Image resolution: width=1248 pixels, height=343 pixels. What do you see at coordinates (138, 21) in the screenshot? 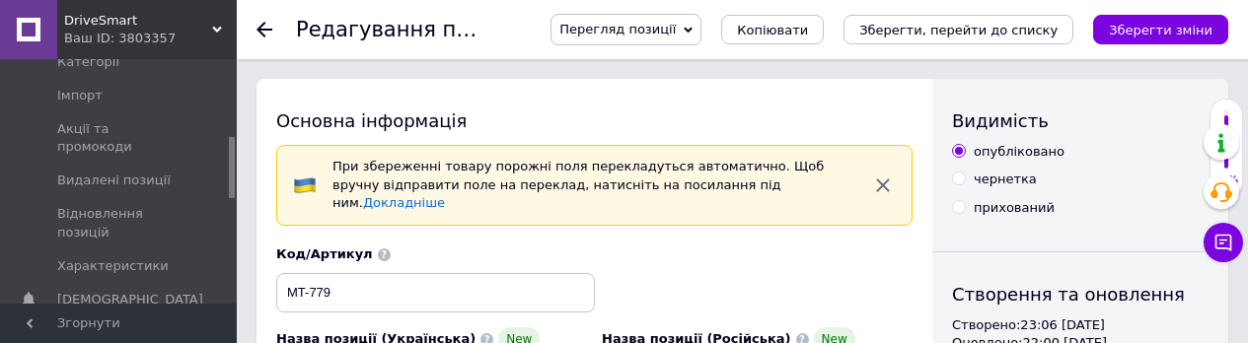
I see `span: DriveSmart` at bounding box center [138, 21].